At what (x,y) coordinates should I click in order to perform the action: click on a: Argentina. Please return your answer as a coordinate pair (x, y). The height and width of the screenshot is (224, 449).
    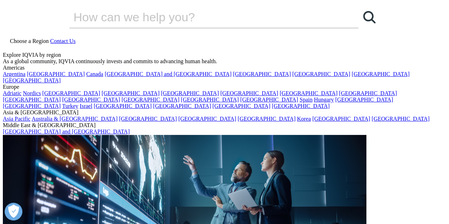
    Looking at the image, I should click on (14, 74).